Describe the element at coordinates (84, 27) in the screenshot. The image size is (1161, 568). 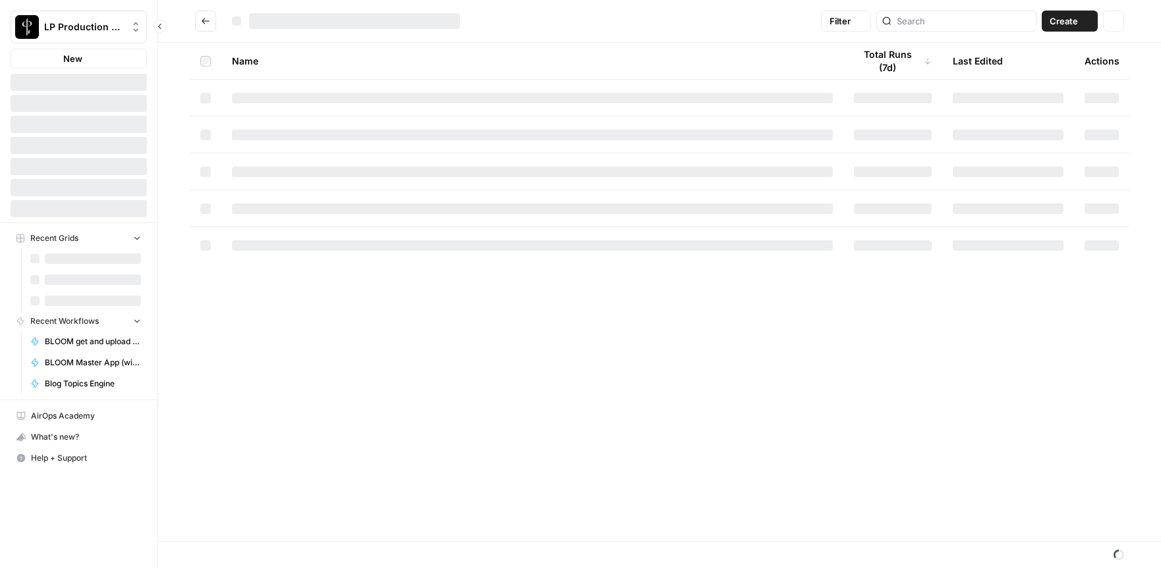
I see `span: LP Production Workloads` at that location.